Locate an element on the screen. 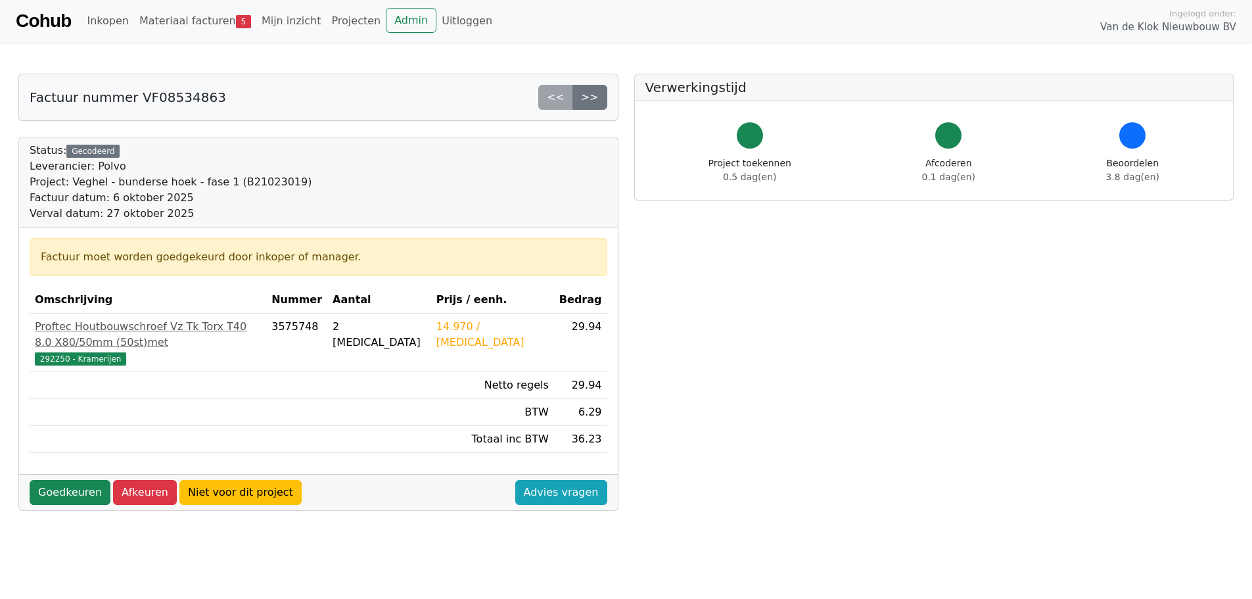  div: Beoordelen is located at coordinates (1132, 170).